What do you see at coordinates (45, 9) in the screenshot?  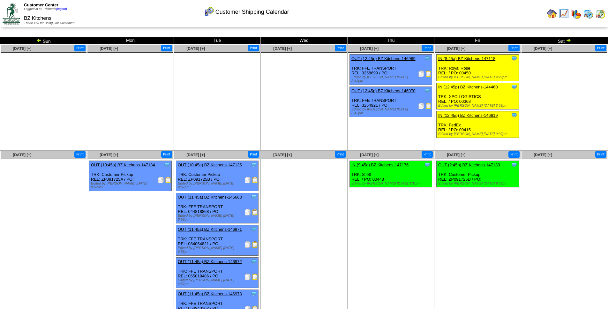 I see `span: Logged in as Trichards` at bounding box center [45, 9].